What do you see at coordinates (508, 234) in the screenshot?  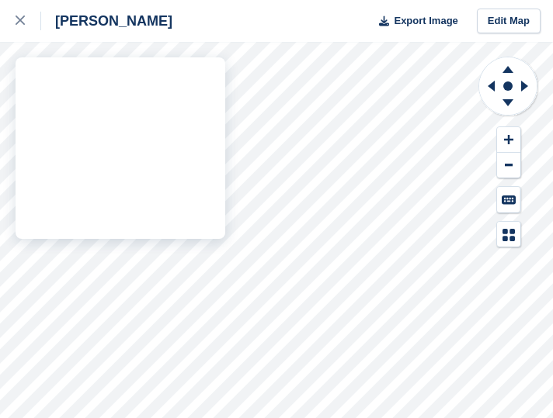 I see `button: Map Legend` at bounding box center [508, 234].